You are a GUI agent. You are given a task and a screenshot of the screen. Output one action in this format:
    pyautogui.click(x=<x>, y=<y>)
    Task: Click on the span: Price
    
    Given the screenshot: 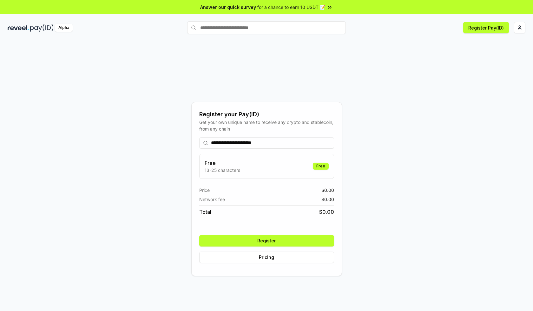 What is the action you would take?
    pyautogui.click(x=204, y=190)
    